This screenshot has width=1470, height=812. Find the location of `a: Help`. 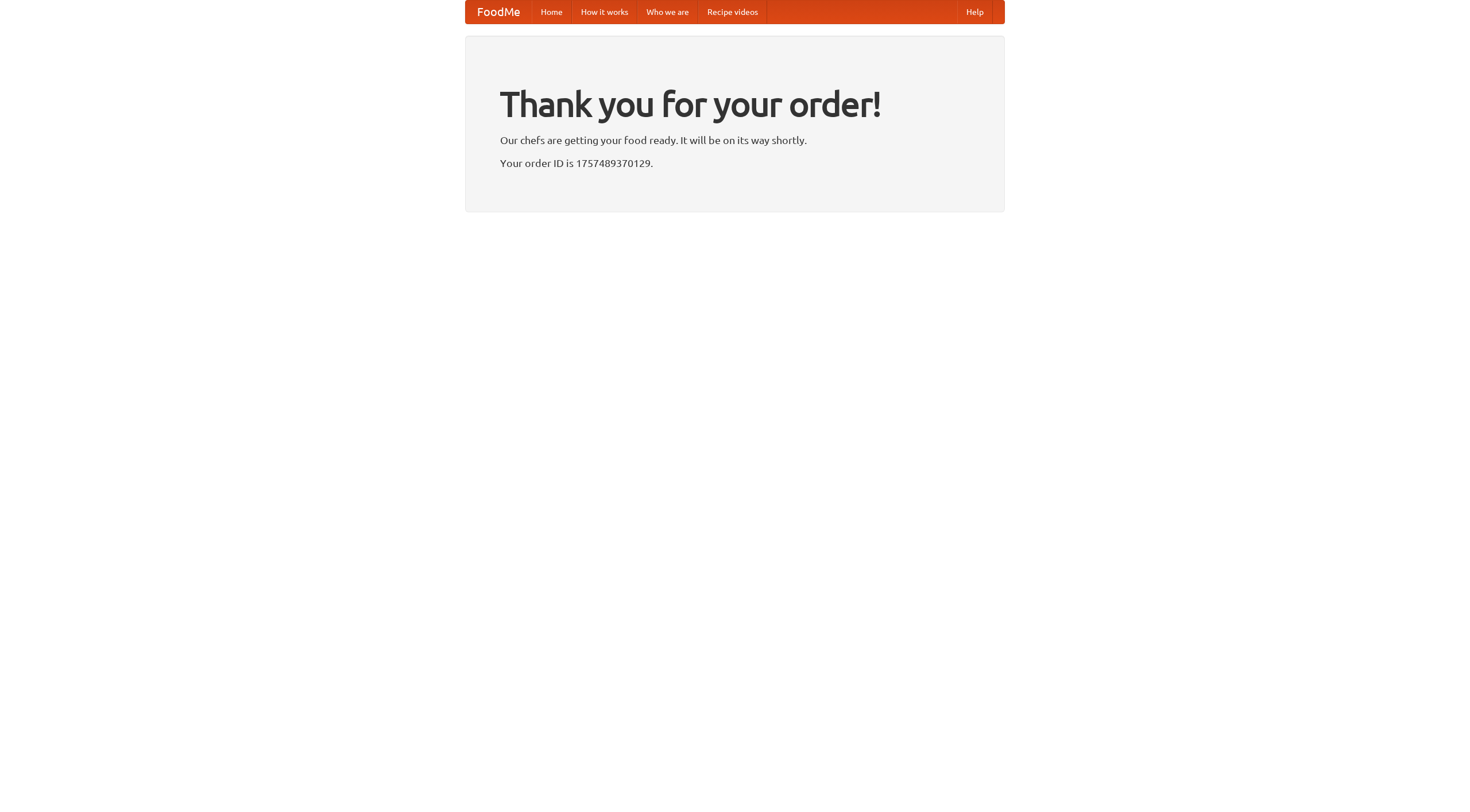

a: Help is located at coordinates (975, 12).